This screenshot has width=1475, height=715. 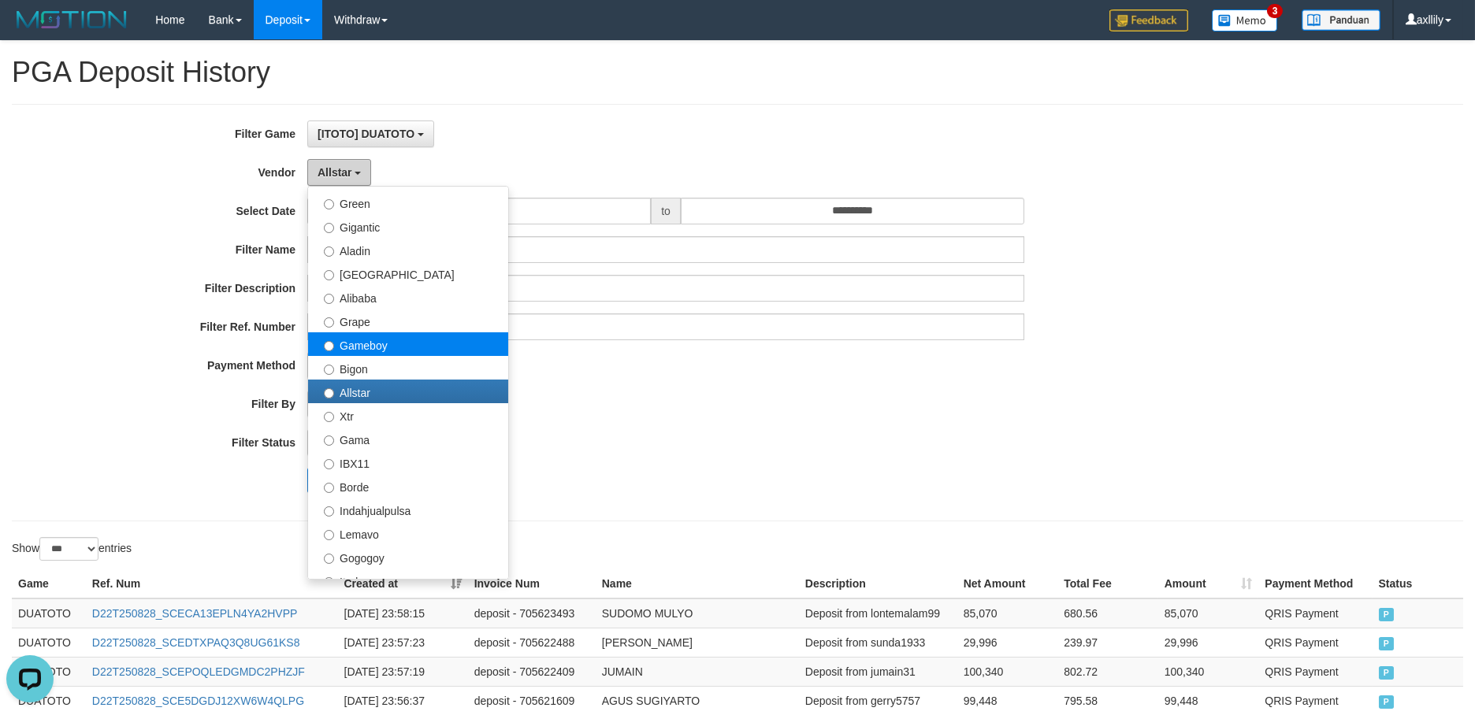 I want to click on th: Payment Method, so click(x=1315, y=584).